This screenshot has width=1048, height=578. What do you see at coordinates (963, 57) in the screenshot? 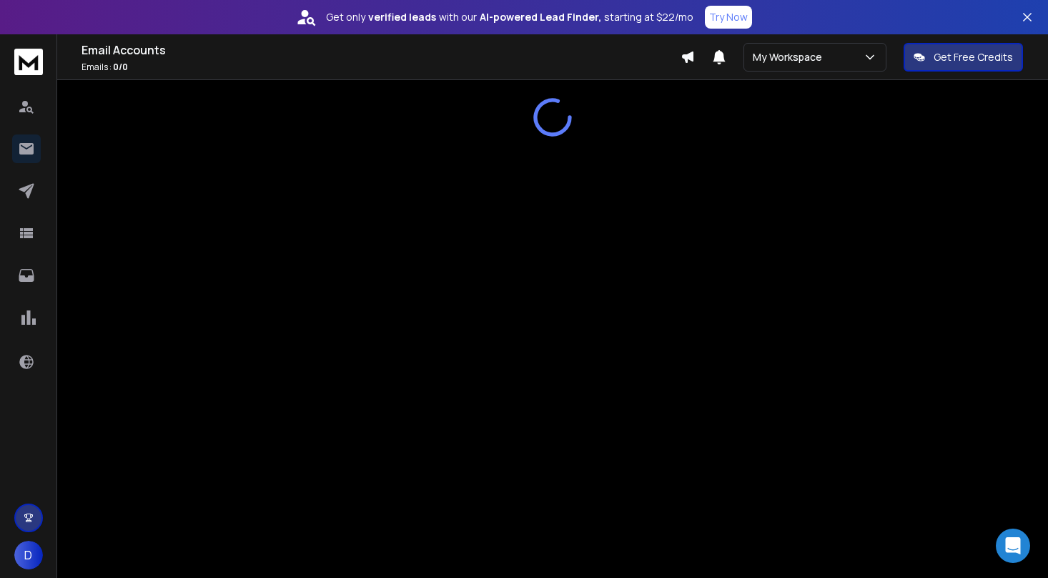
I see `button: Get Free Credits` at bounding box center [963, 57].